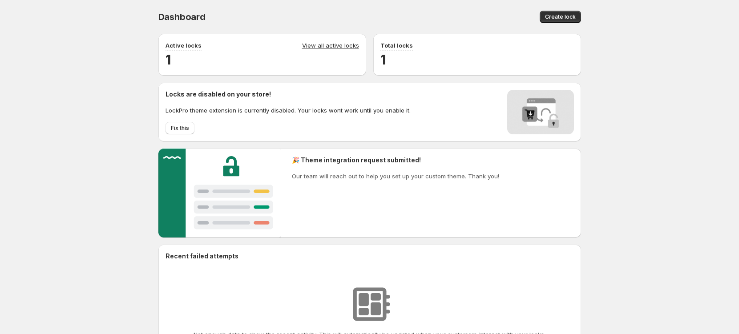  What do you see at coordinates (288, 110) in the screenshot?
I see `p: LockPro theme extension is currently disabled. Your locks wont work until you enable it.` at bounding box center [288, 110].